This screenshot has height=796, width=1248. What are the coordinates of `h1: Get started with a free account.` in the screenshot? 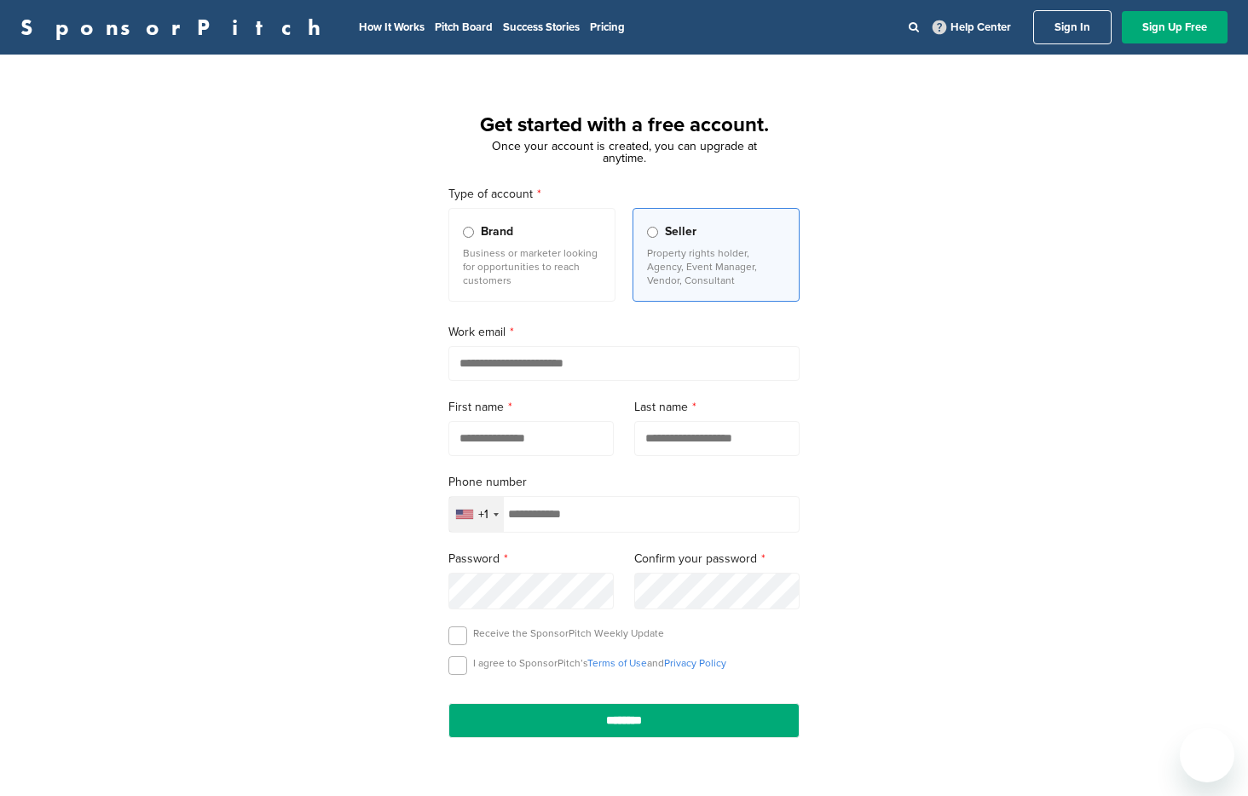 It's located at (624, 125).